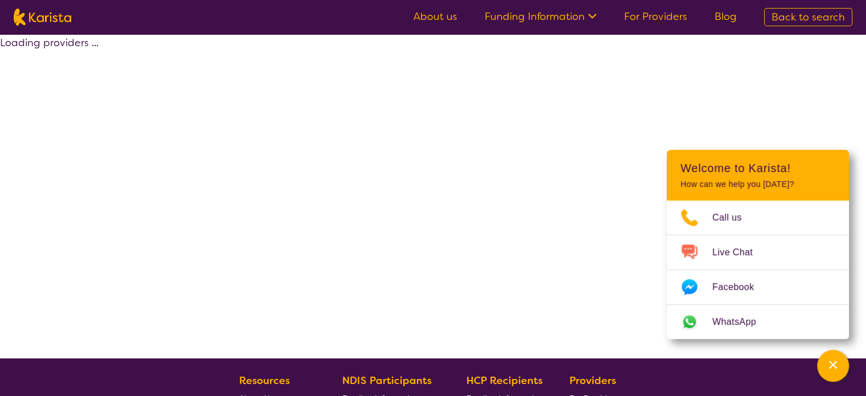  What do you see at coordinates (593, 380) in the screenshot?
I see `b: Providers` at bounding box center [593, 380].